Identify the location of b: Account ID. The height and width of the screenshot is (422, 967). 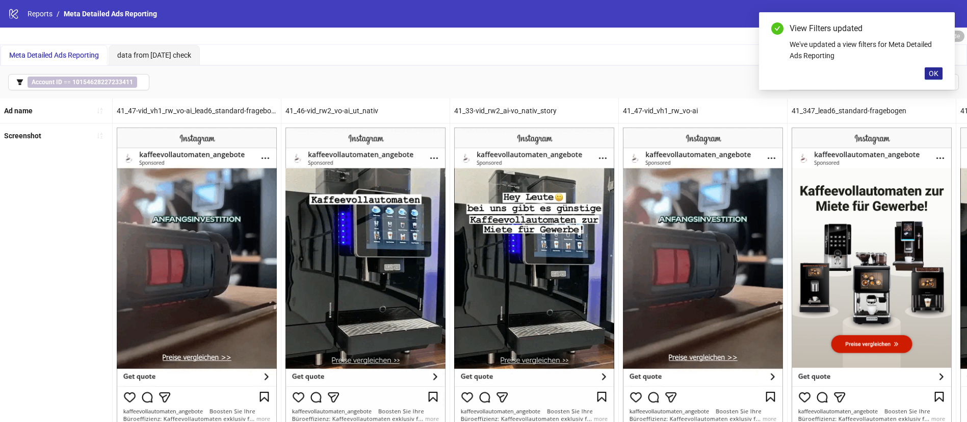
(47, 82).